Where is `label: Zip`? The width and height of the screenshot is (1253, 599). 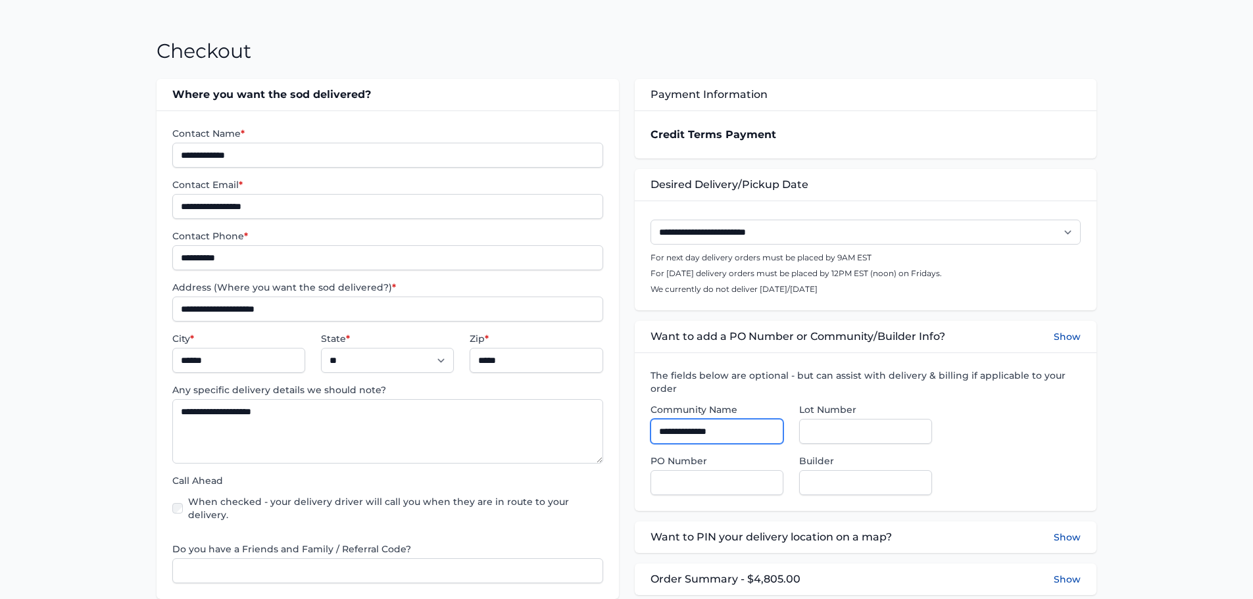 label: Zip is located at coordinates (536, 339).